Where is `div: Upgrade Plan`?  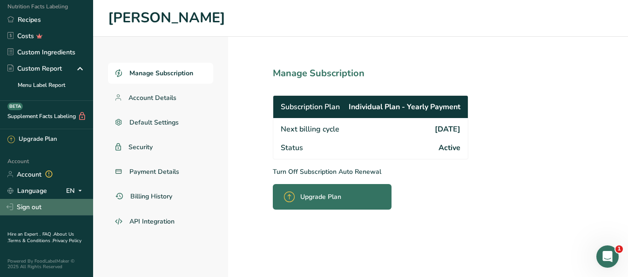
div: Upgrade Plan is located at coordinates (32, 140).